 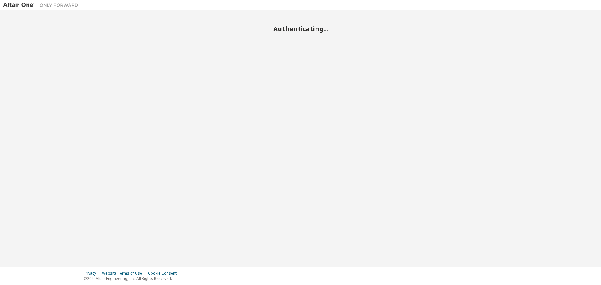 What do you see at coordinates (132, 278) in the screenshot?
I see `p: © 2025 Altair Engineering, Inc. All Rights Reserved.` at bounding box center [132, 278].